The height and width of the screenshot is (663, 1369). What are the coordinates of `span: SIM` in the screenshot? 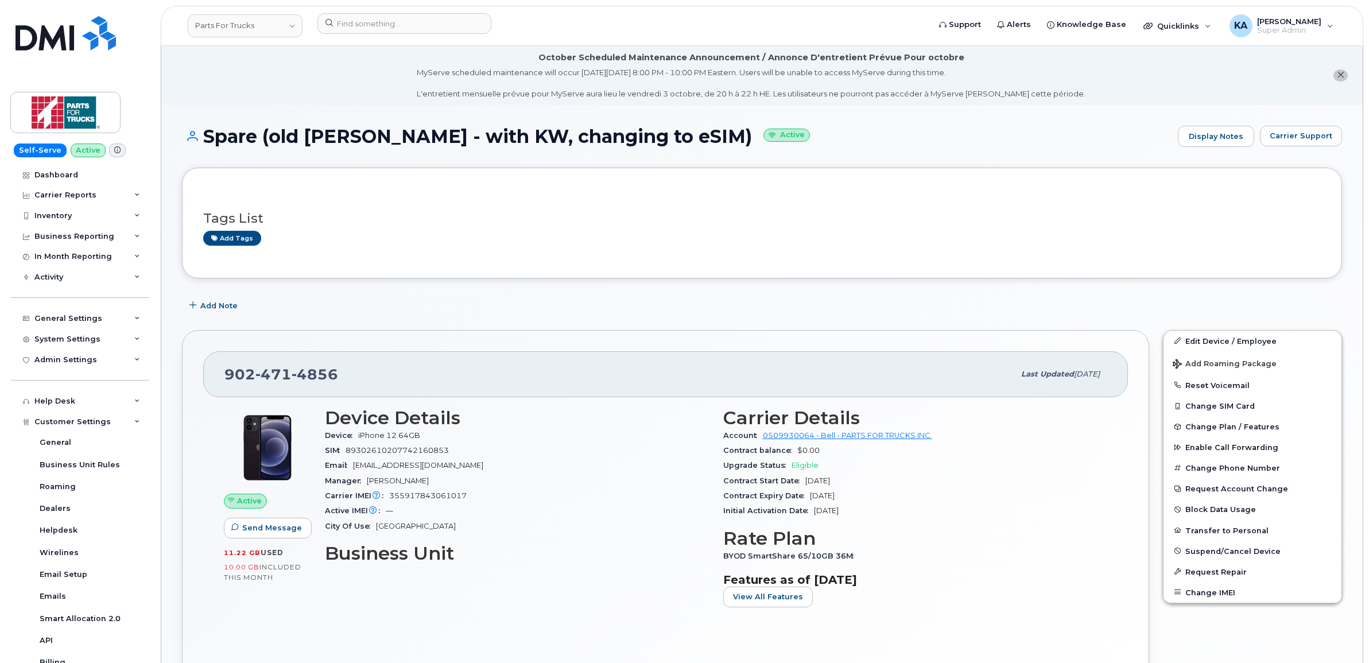 It's located at (335, 450).